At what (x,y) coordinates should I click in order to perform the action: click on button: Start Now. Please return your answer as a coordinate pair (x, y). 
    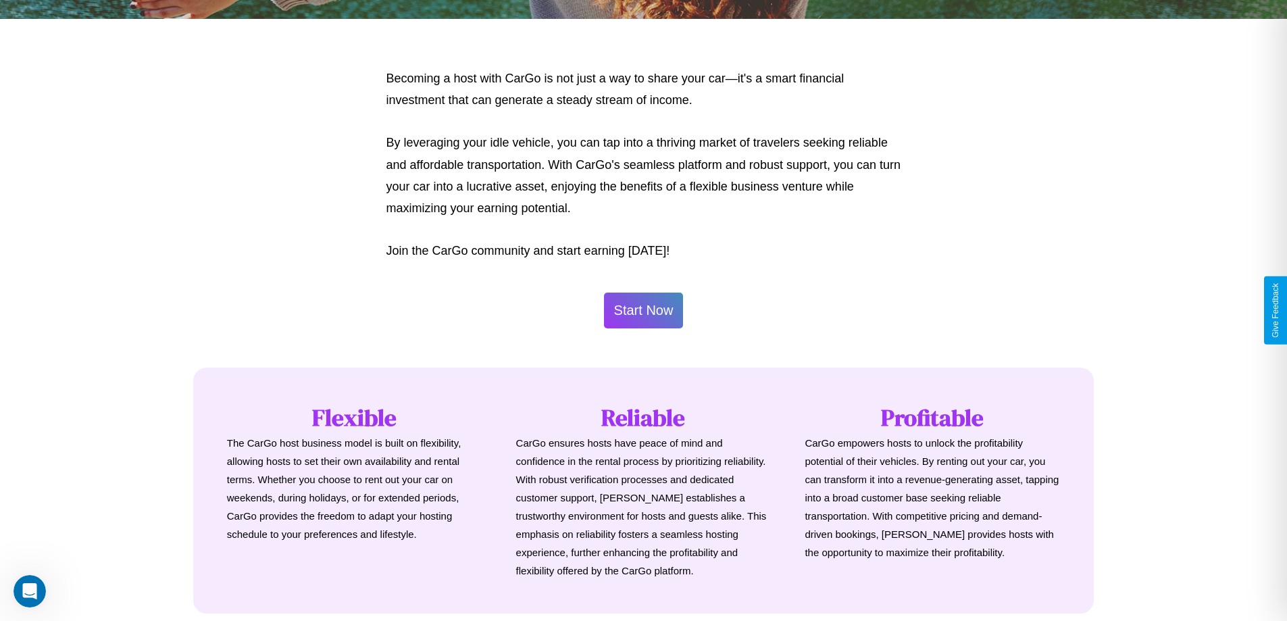
    Looking at the image, I should click on (644, 310).